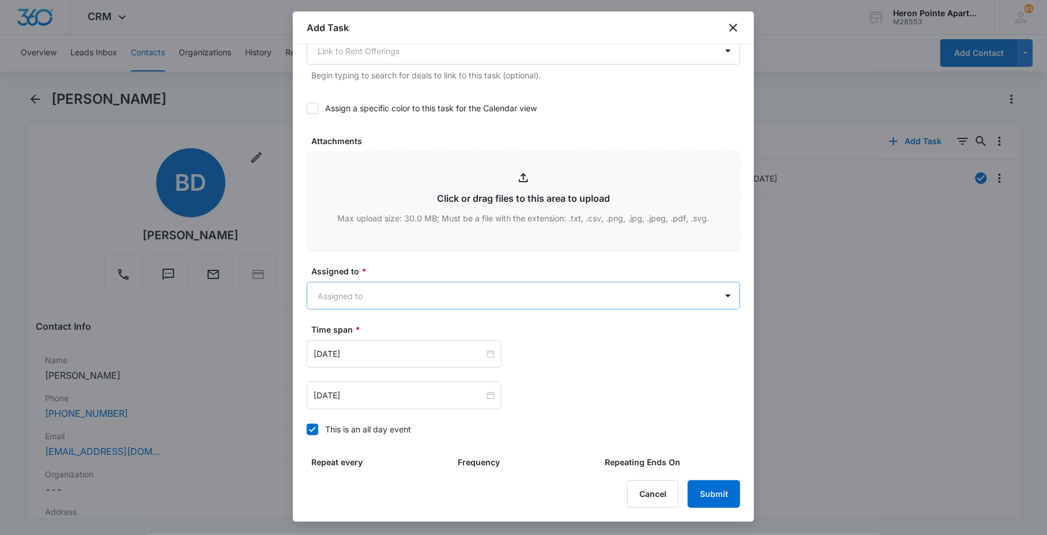 The height and width of the screenshot is (535, 1047). Describe the element at coordinates (675, 462) in the screenshot. I see `label: Repeating Ends On` at that location.